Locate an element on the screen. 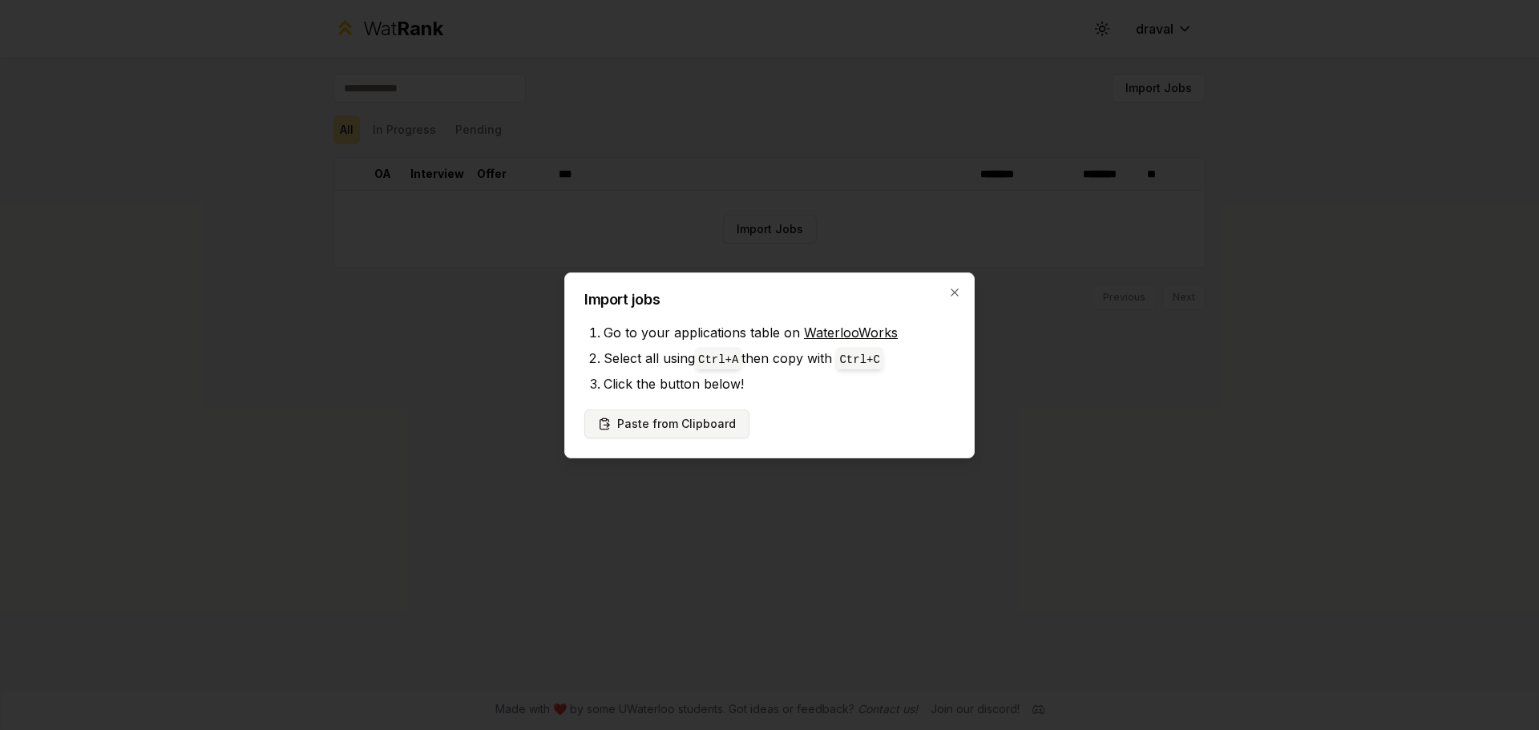  li: Click the button below! is located at coordinates (779, 384).